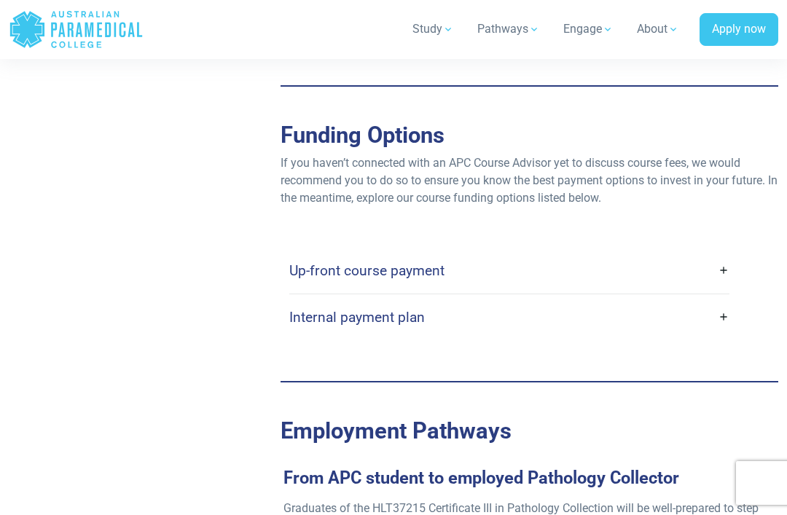  I want to click on h3: From APC student to employed Pathology Collector, so click(523, 478).